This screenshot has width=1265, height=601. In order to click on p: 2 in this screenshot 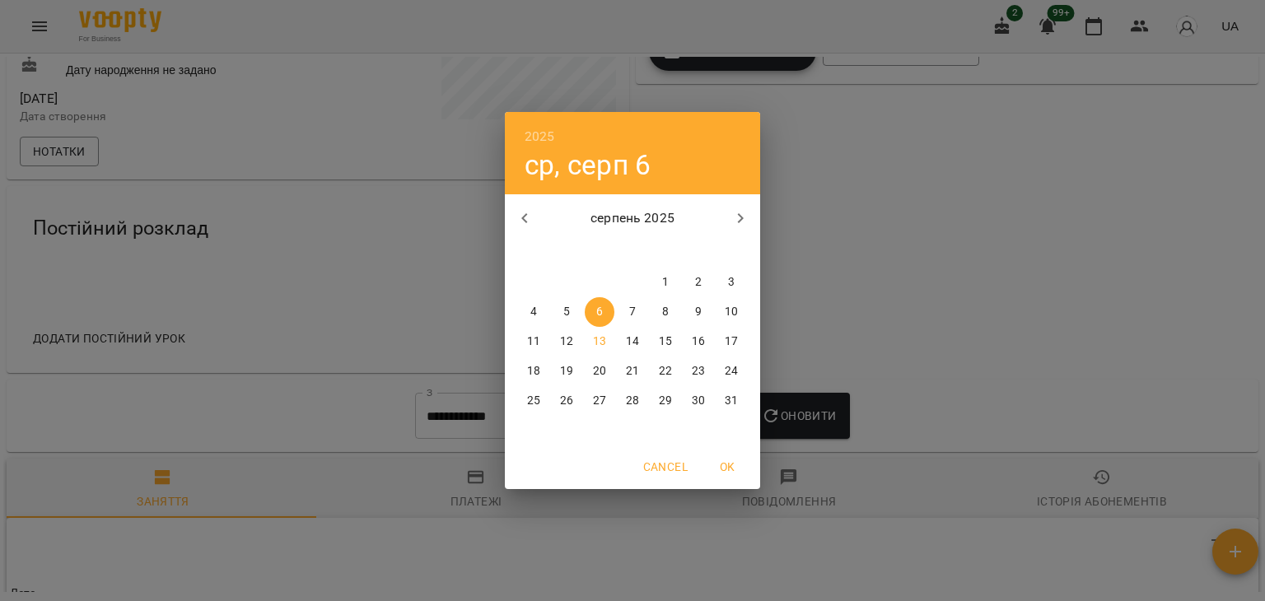, I will do `click(699, 283)`.